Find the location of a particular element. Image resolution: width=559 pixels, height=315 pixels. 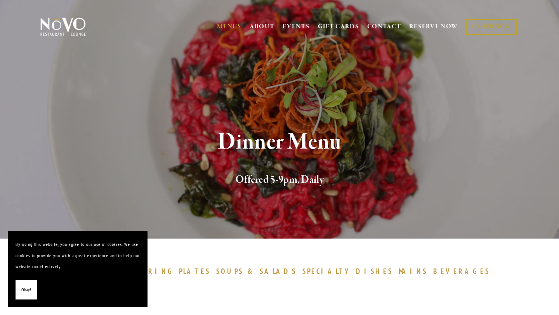

span: SPECIALTY is located at coordinates (327, 271).